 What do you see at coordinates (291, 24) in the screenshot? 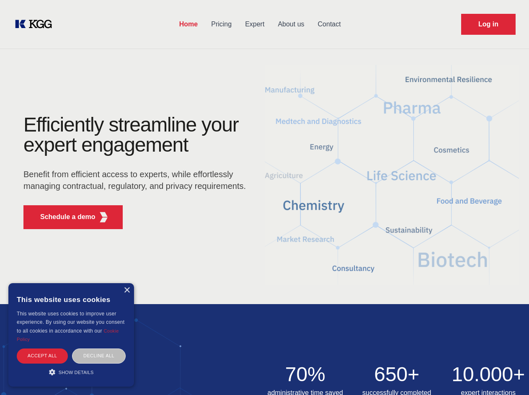
I see `a: About us` at bounding box center [291, 24].